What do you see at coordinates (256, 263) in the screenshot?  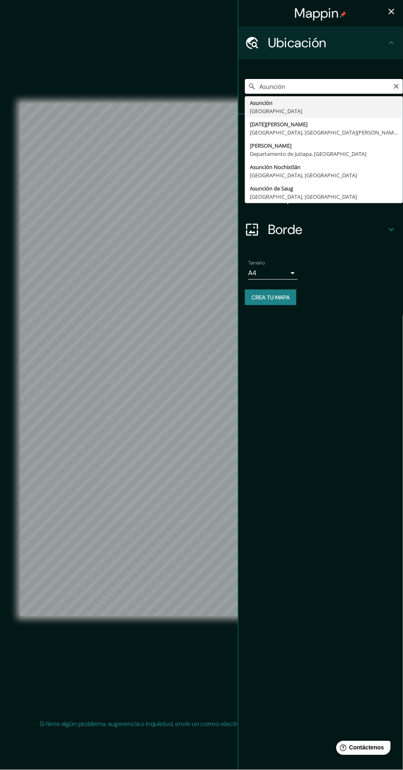 I see `font: Tamaño` at bounding box center [256, 263].